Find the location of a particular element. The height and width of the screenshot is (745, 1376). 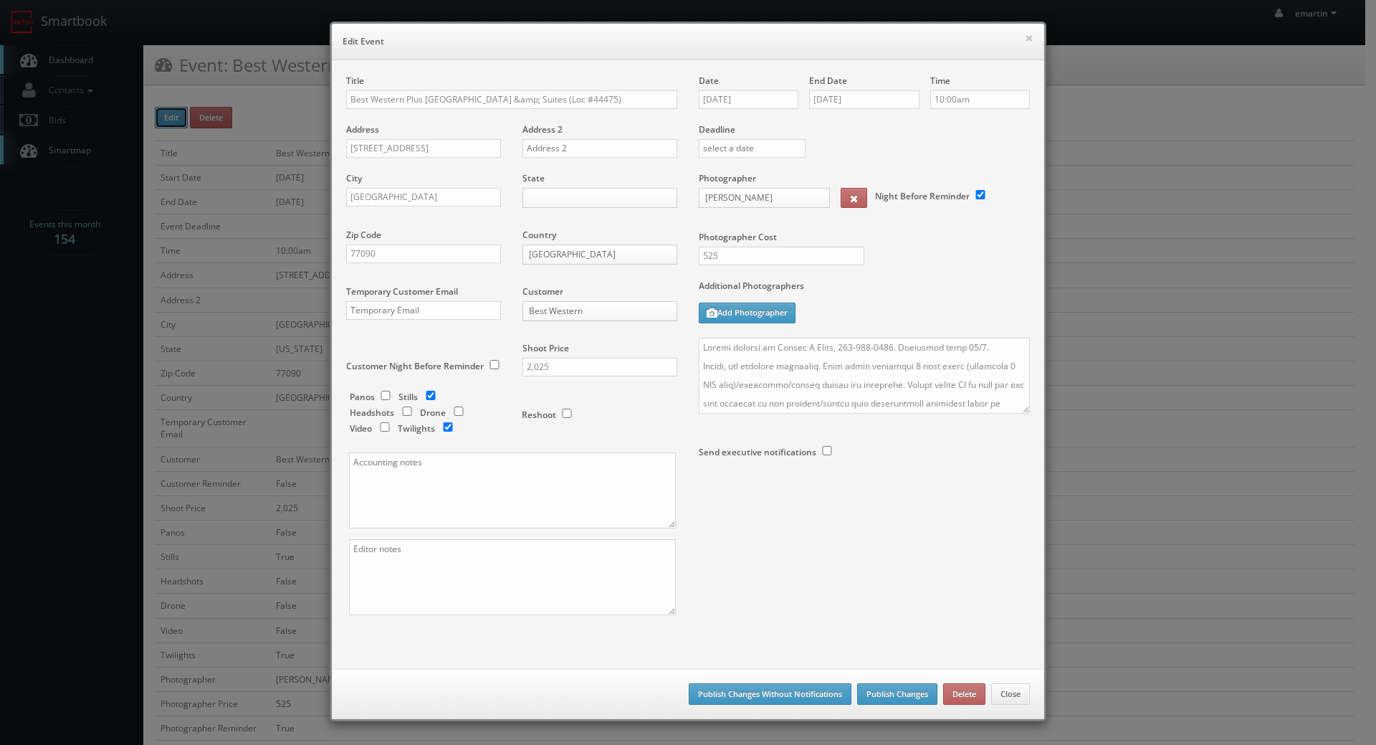

label: Reshoot is located at coordinates (539, 414).